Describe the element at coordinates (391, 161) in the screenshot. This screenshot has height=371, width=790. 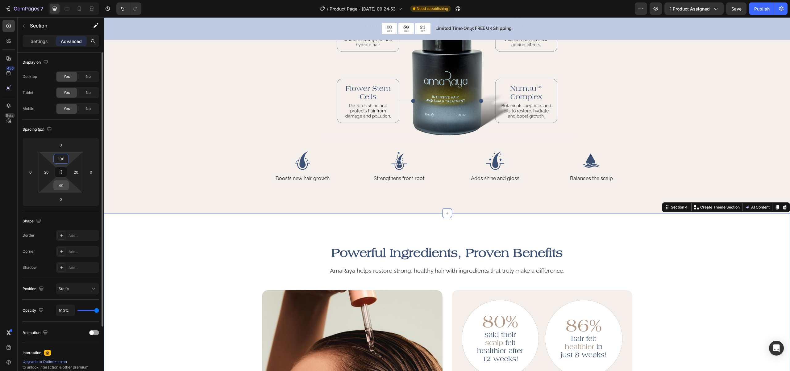
I see `p: Adds shine and gloss` at that location.